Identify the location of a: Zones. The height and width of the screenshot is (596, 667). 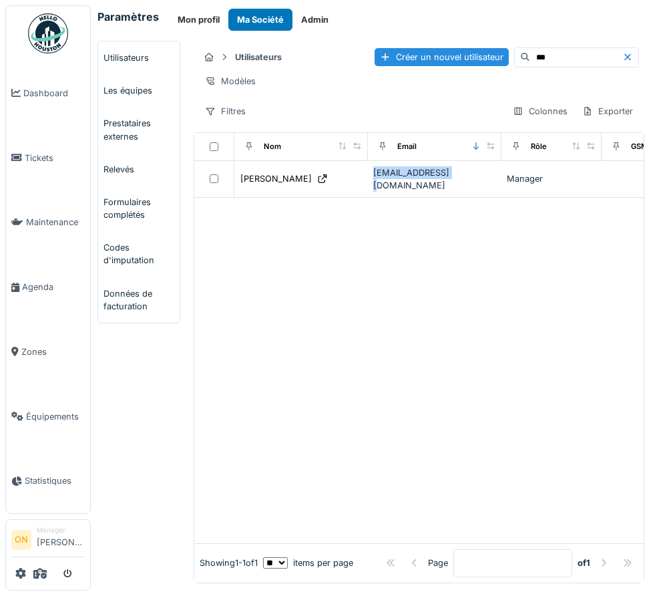
(48, 351).